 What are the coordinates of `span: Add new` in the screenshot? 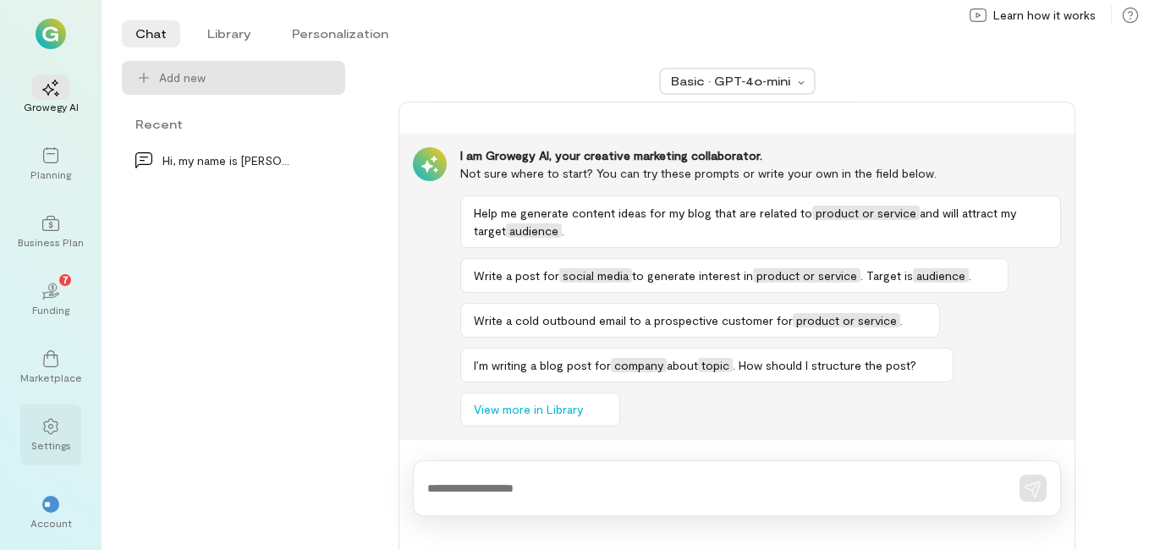 It's located at (245, 78).